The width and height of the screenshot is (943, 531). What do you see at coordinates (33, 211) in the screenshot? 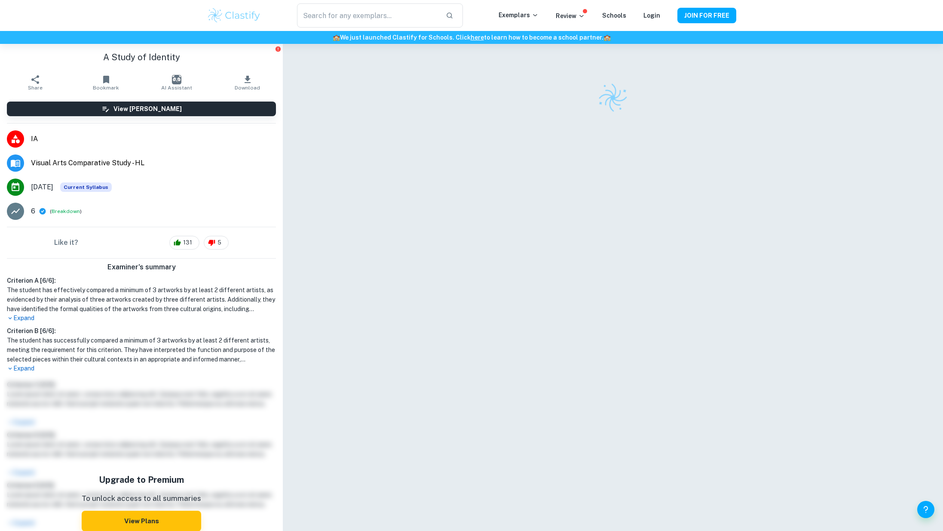
I see `p: 6` at bounding box center [33, 211].